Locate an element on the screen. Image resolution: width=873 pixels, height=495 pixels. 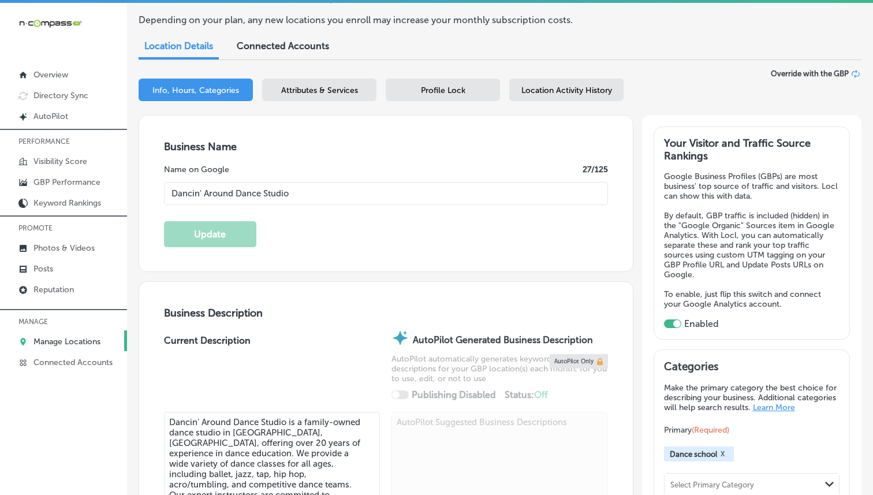
label: Name on Google is located at coordinates (196, 169).